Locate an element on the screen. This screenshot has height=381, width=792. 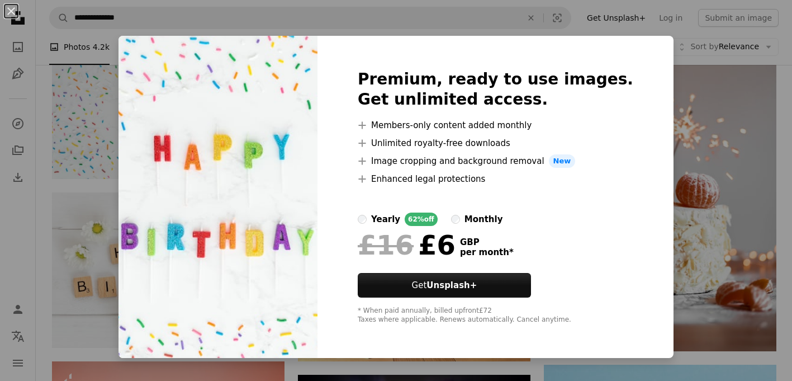
div: 62% off is located at coordinates (421, 219).